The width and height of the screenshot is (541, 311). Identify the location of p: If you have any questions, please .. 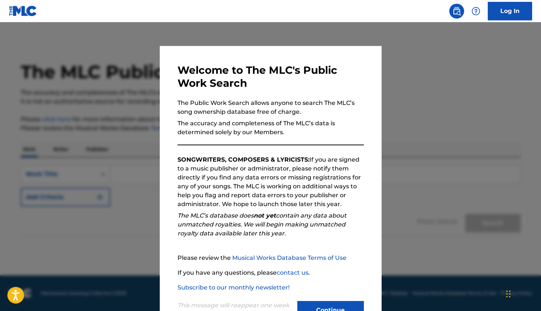
(271, 272).